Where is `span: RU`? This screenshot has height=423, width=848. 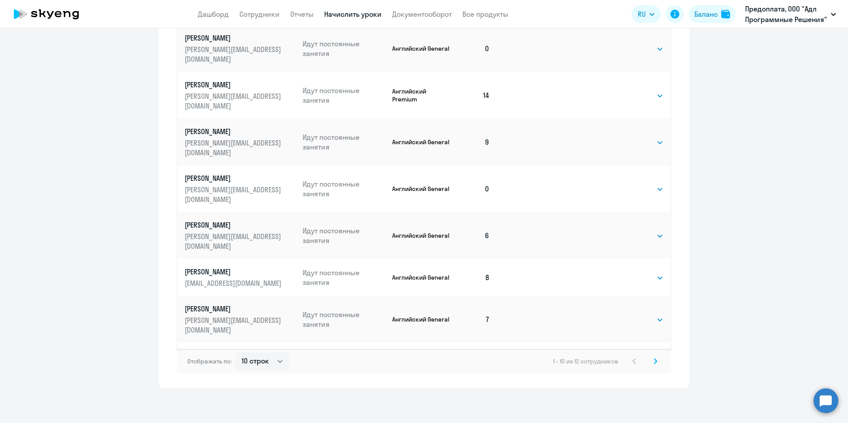 span: RU is located at coordinates (641, 14).